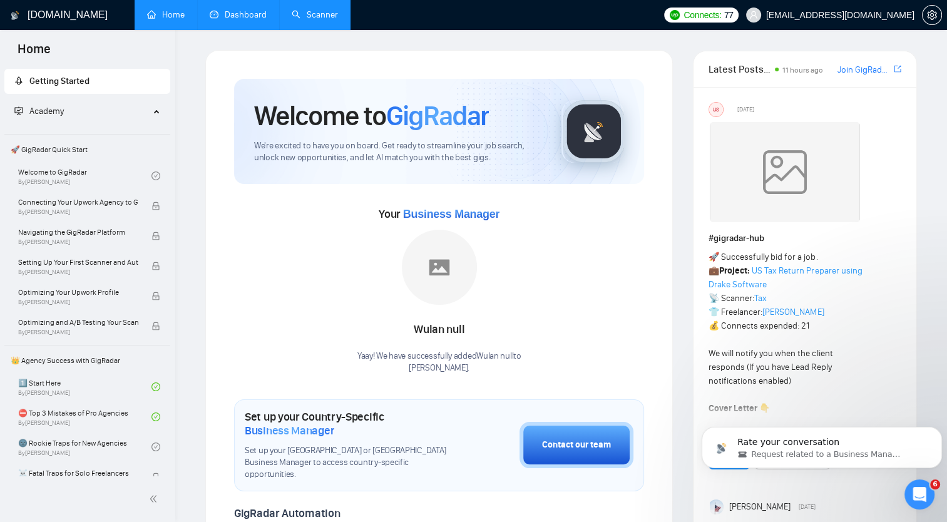  I want to click on span: Connecting Your Upwork Agency to GigRadar, so click(78, 202).